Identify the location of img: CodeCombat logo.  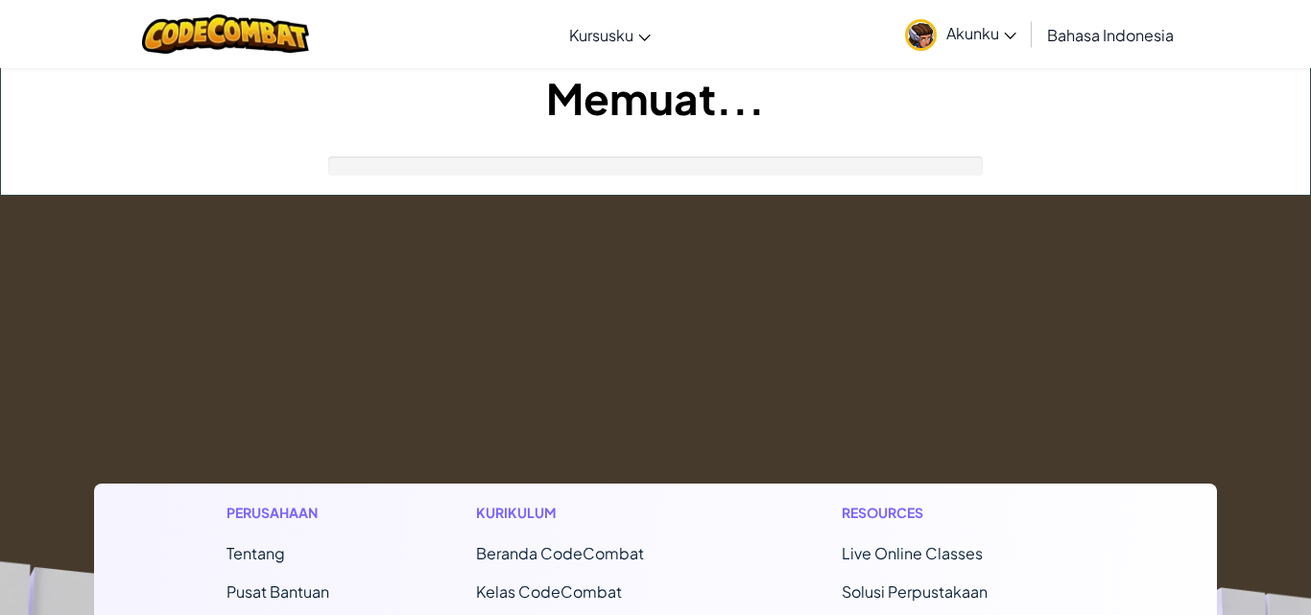
(226, 34).